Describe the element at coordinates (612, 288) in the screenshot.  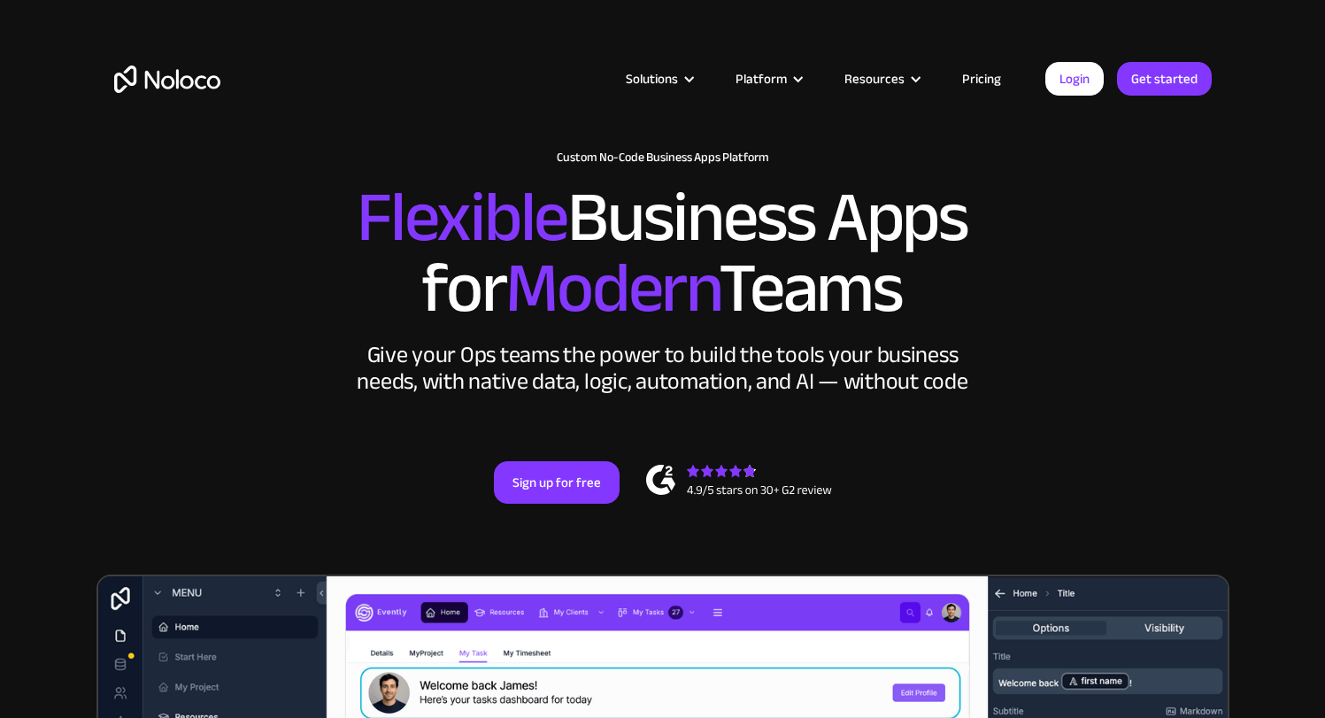
I see `span: Modern` at that location.